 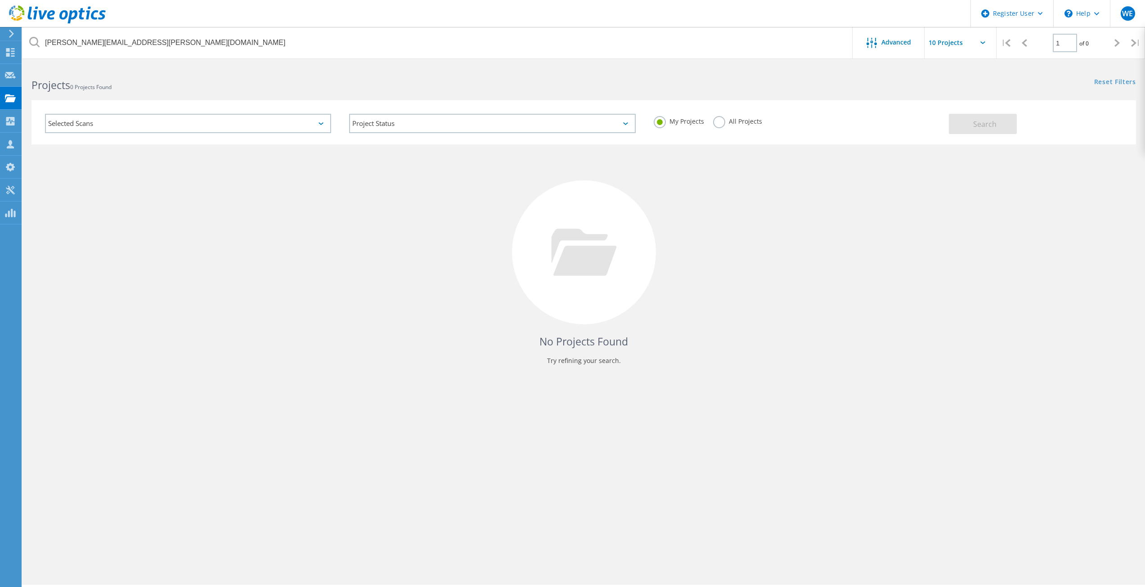 I want to click on span: Search, so click(x=985, y=124).